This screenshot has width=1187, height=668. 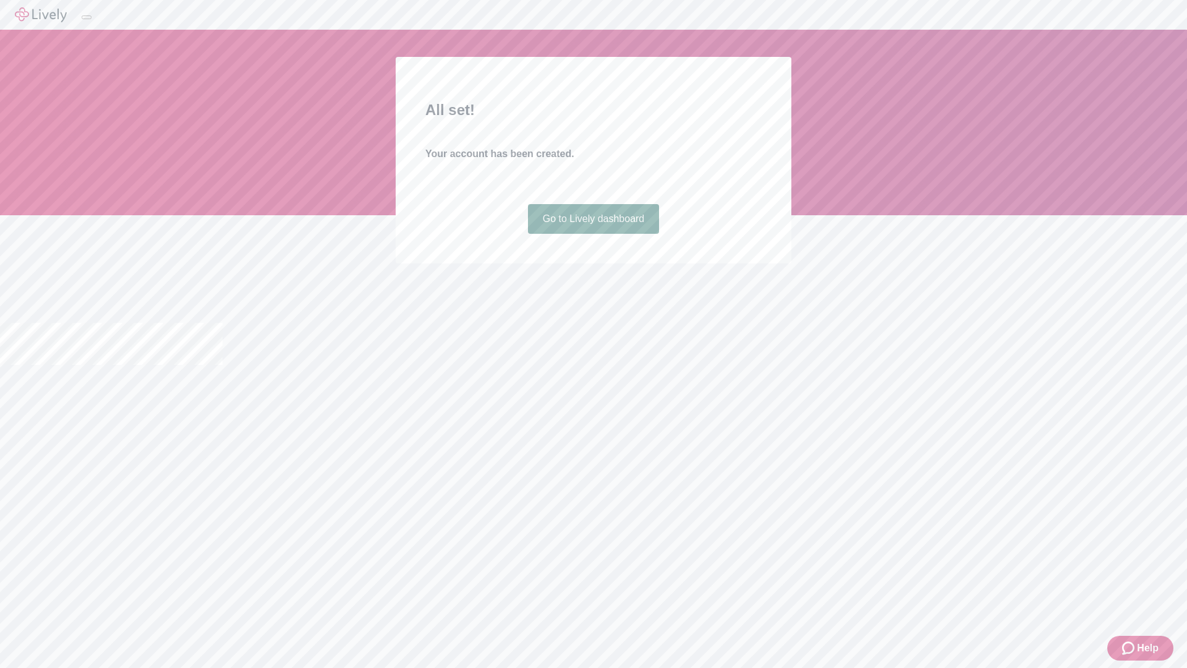 What do you see at coordinates (593, 110) in the screenshot?
I see `h2: All set!` at bounding box center [593, 110].